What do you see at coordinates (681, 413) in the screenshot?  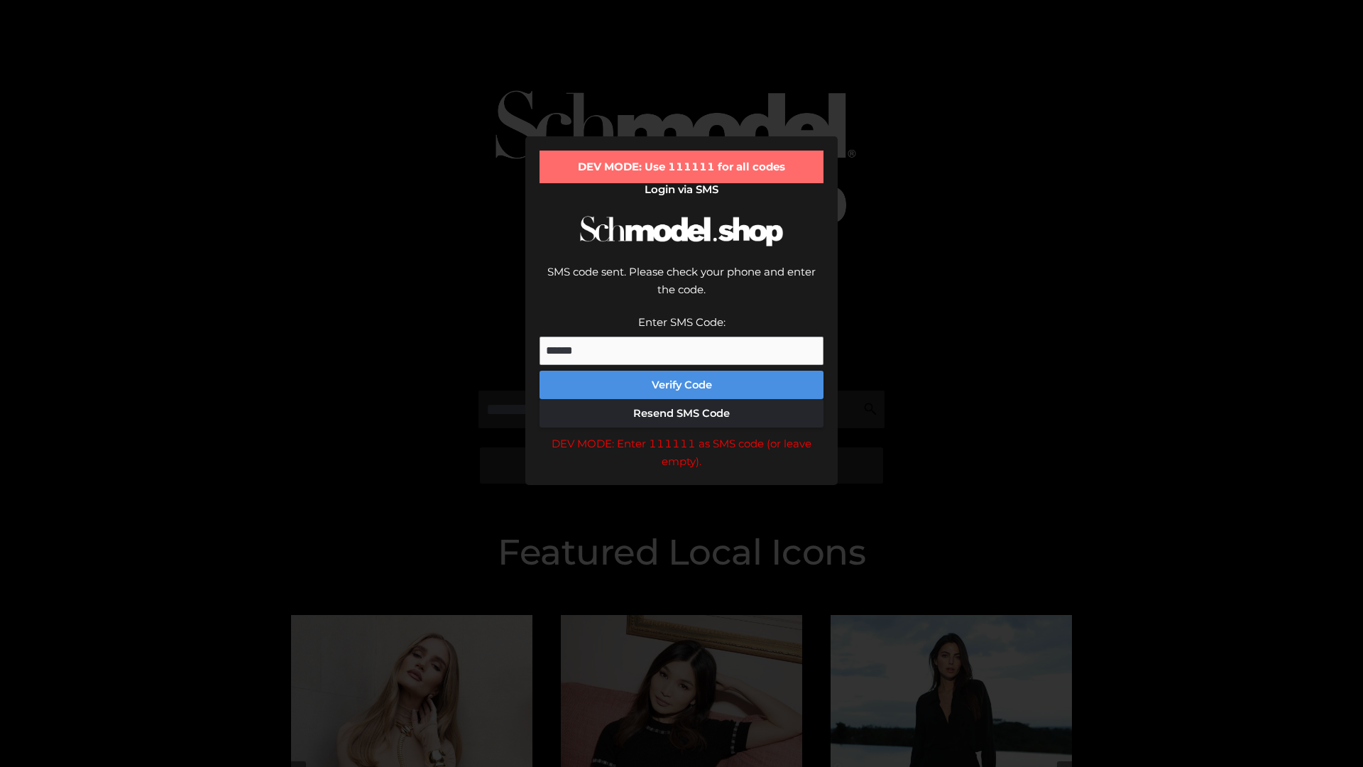 I see `button: Resend SMS Code` at bounding box center [681, 413].